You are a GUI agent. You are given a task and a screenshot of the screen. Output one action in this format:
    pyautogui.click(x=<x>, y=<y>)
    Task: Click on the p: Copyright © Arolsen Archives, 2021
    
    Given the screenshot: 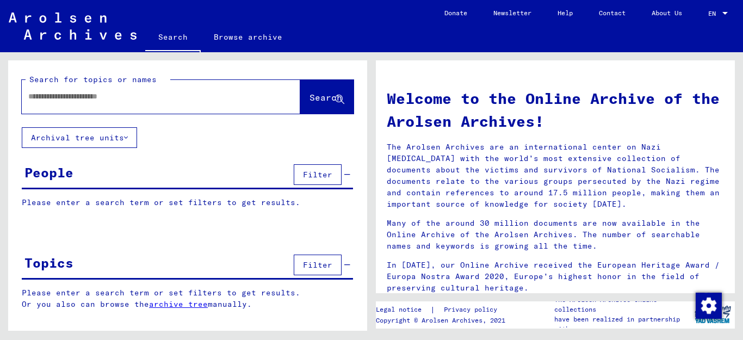 What is the action you would take?
    pyautogui.click(x=442, y=320)
    